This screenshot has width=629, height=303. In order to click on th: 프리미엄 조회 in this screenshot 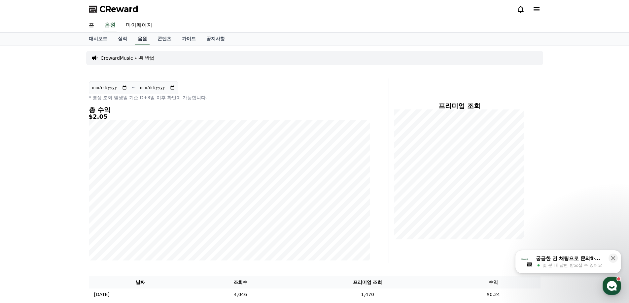, I will do `click(367, 283)`.